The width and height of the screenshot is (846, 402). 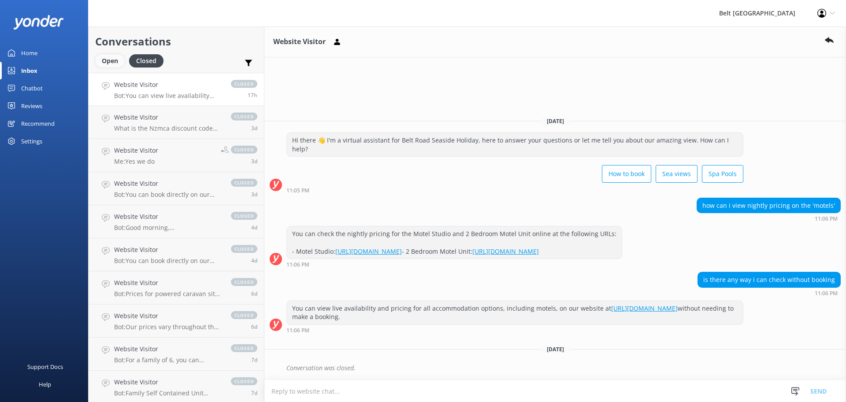 What do you see at coordinates (254, 194) in the screenshot?
I see `span: Sep 26 2025 07:07pm (UTC +13:00) Pacific/Auckland` at bounding box center [254, 194].